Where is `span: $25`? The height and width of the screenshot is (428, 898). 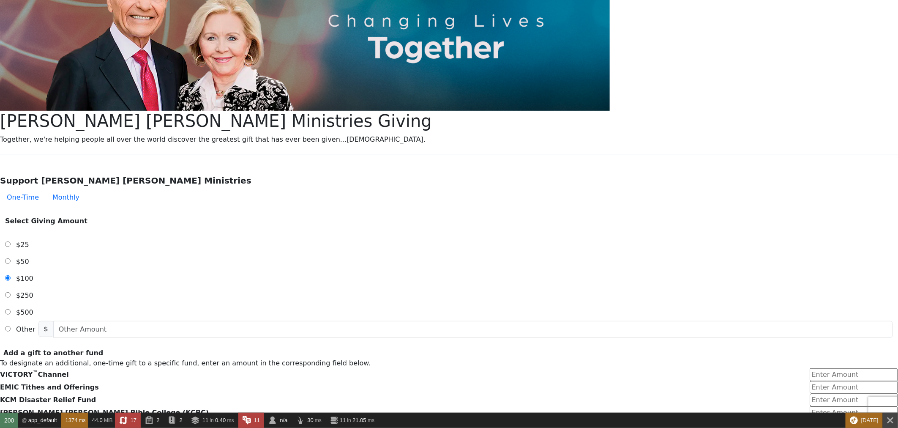 span: $25 is located at coordinates (22, 244).